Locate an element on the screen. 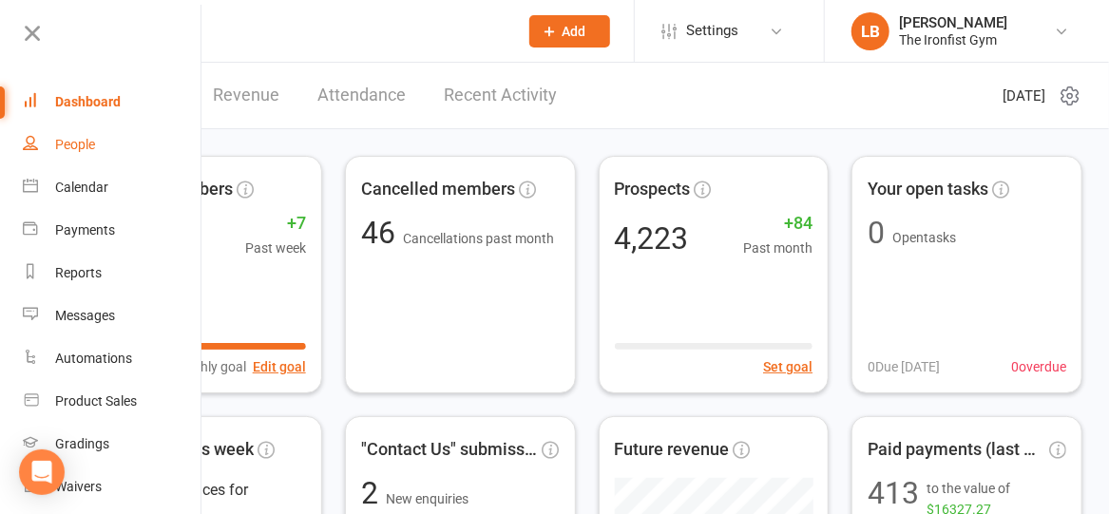  span: Past week is located at coordinates (276, 248).